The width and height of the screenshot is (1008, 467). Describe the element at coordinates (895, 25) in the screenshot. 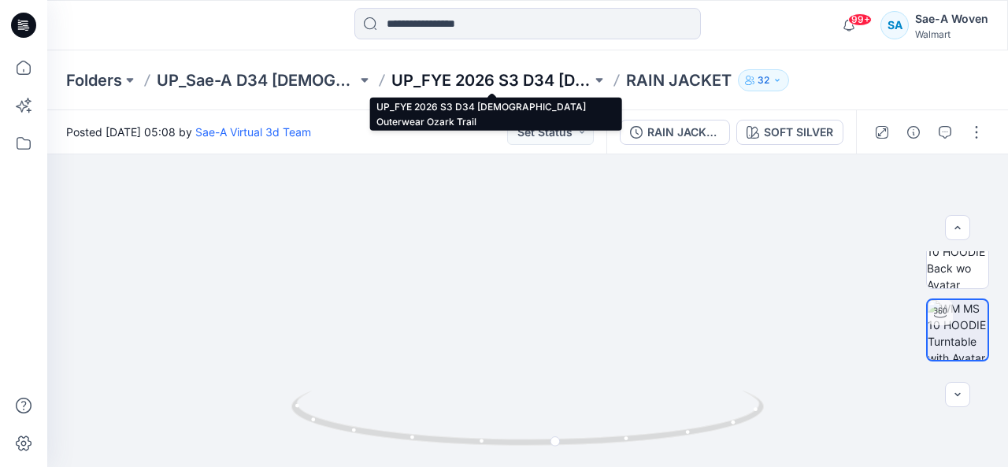

I see `div: SA` at that location.